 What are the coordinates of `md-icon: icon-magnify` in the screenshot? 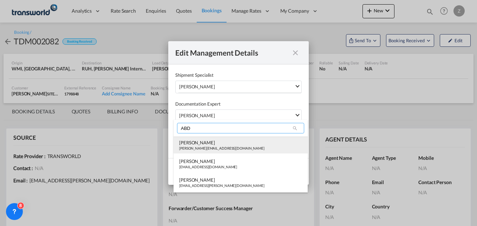 It's located at (297, 128).